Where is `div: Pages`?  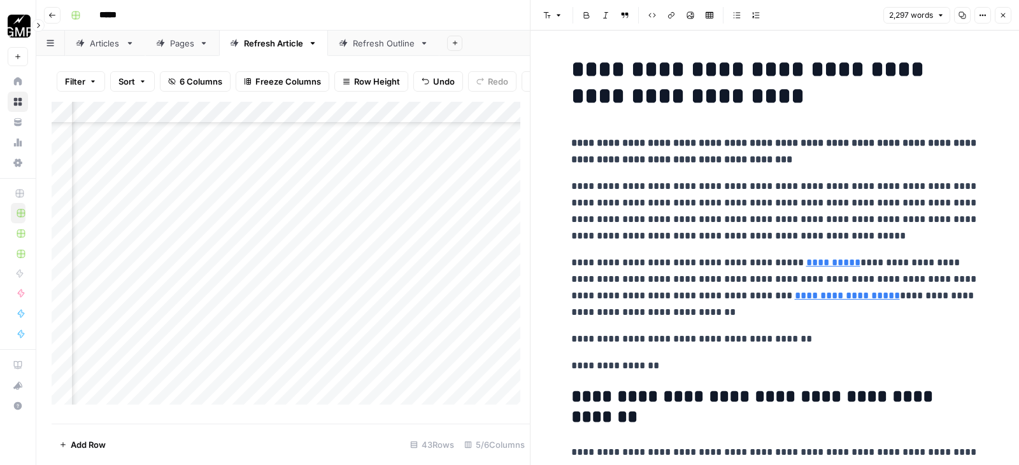 div: Pages is located at coordinates (182, 43).